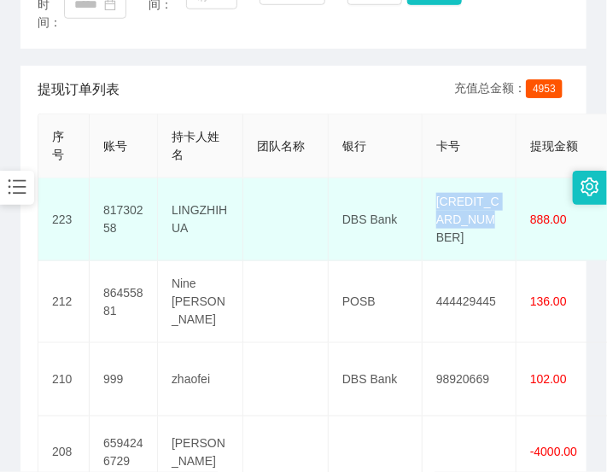 The image size is (607, 472). I want to click on span: 102.00, so click(548, 379).